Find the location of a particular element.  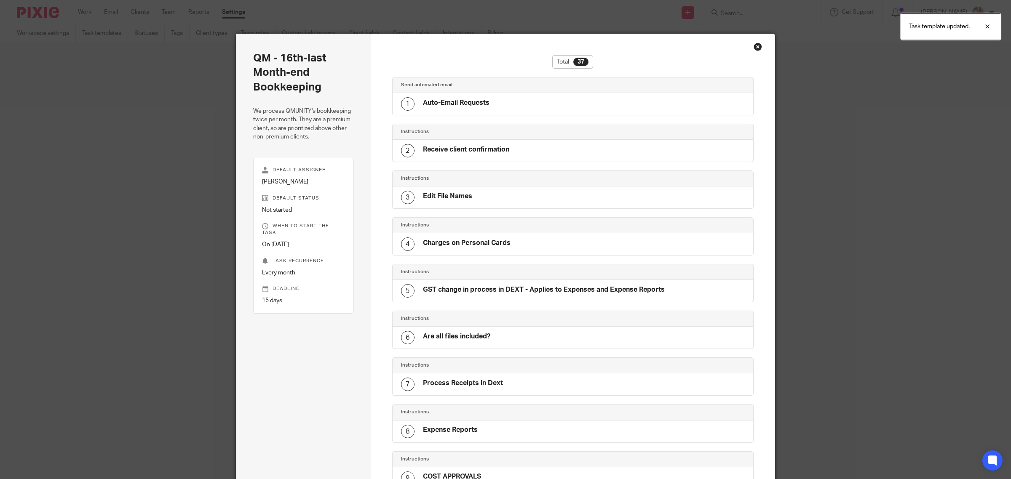

h4: Process Receipts in Dext is located at coordinates (463, 383).